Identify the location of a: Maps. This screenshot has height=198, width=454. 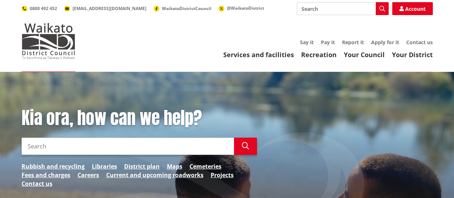
(174, 166).